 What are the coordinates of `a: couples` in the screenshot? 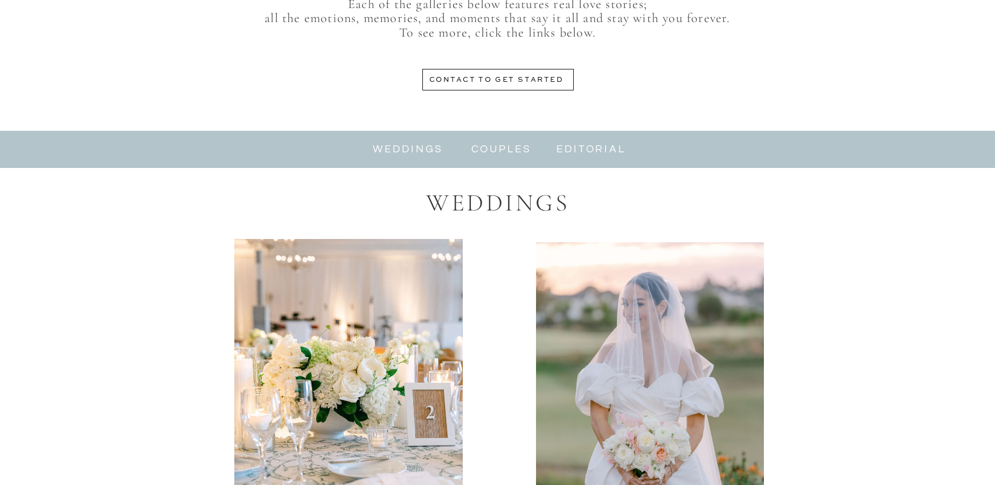 It's located at (501, 149).